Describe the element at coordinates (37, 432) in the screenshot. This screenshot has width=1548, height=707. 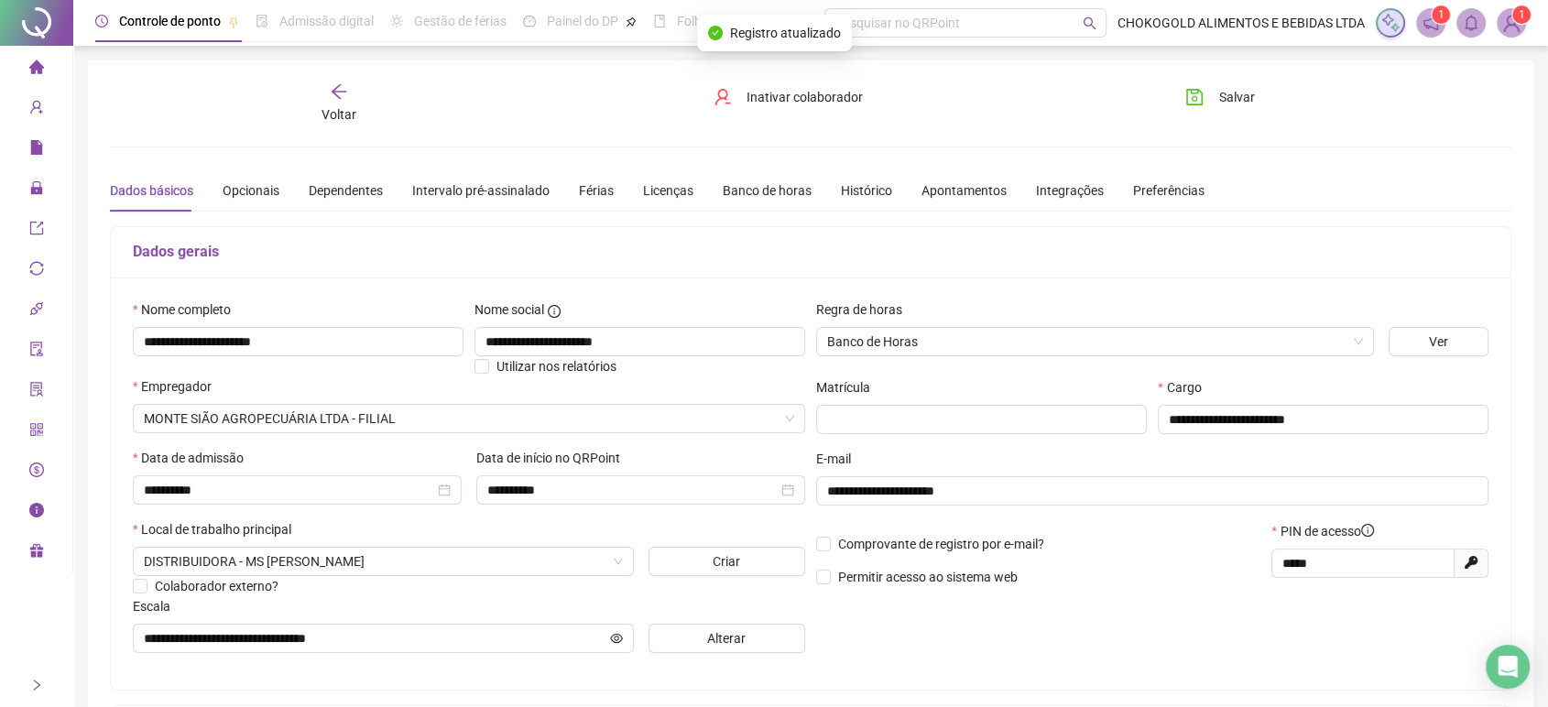
I see `span: qrcode` at that location.